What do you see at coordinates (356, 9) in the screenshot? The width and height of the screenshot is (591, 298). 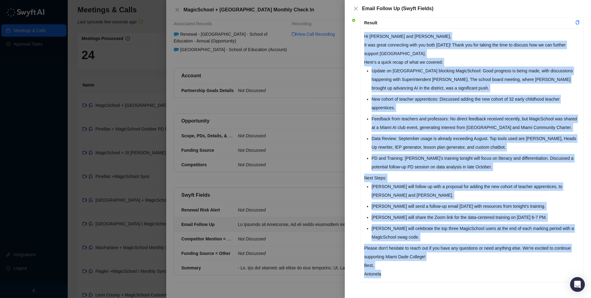 I see `button: Close` at bounding box center [356, 9].